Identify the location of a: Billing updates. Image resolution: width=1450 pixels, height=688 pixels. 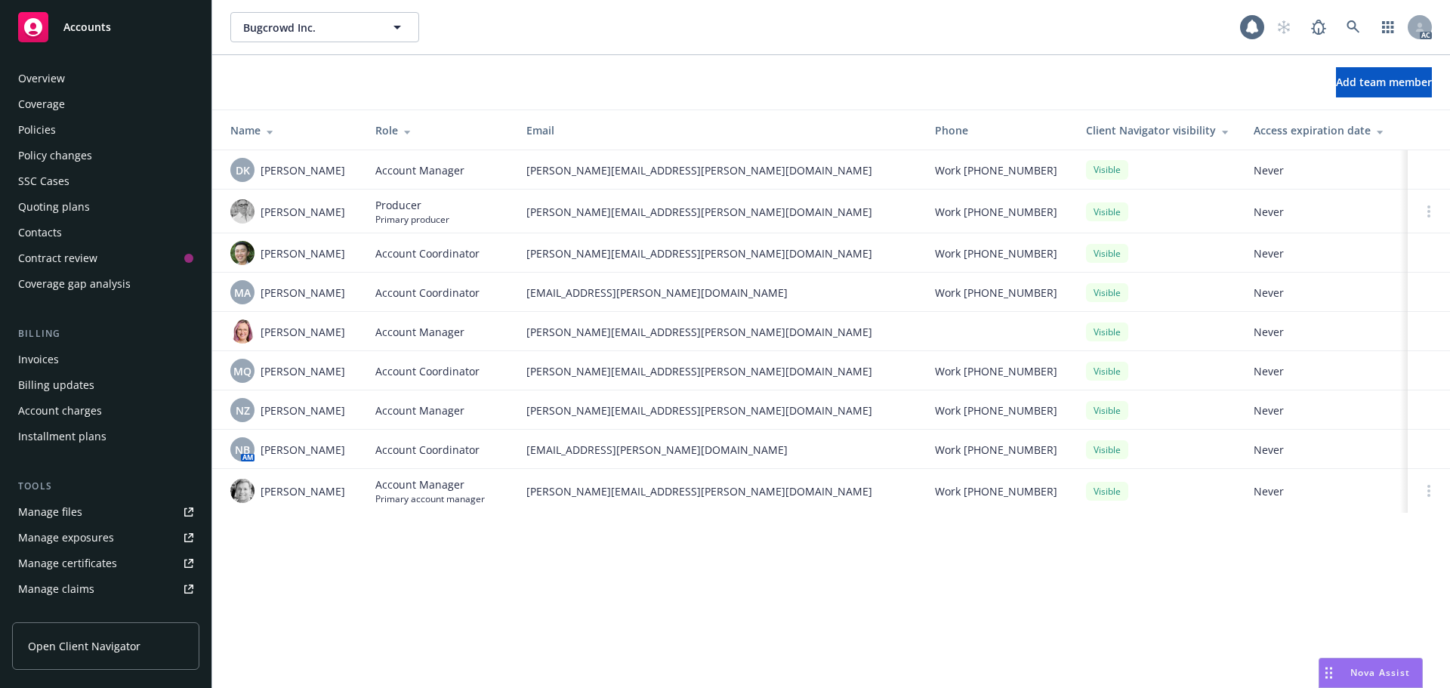
(106, 385).